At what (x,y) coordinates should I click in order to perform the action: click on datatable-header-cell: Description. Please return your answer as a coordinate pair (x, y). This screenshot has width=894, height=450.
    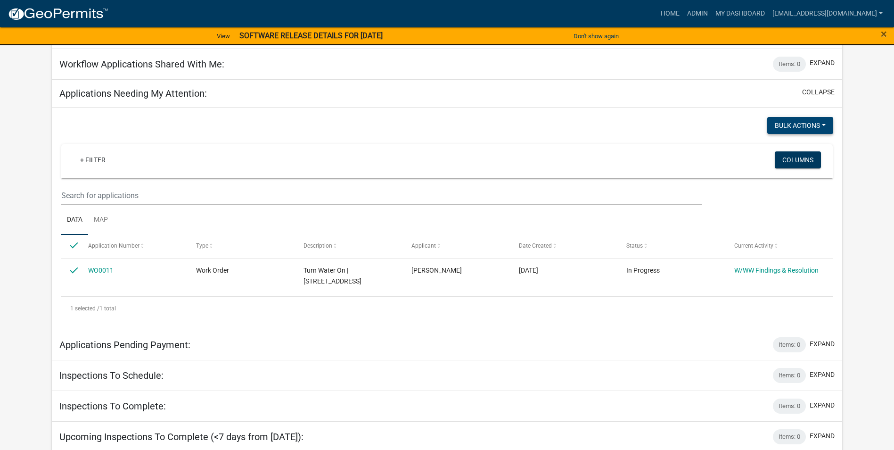
    Looking at the image, I should click on (348, 246).